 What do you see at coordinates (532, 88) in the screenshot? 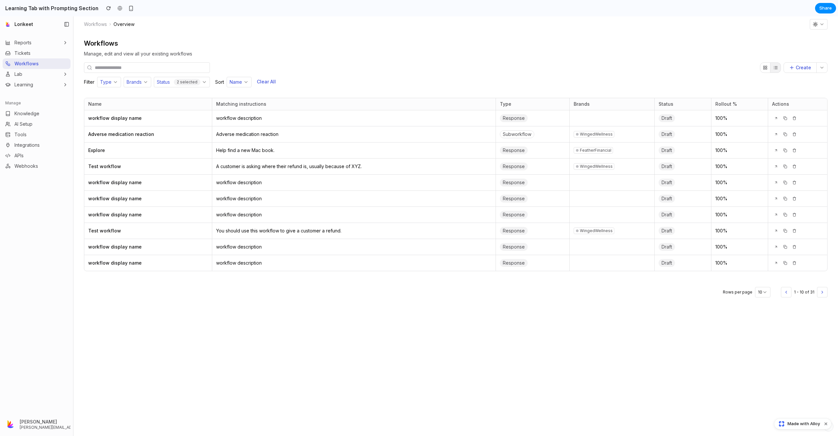
I see `th: Type` at bounding box center [532, 88].